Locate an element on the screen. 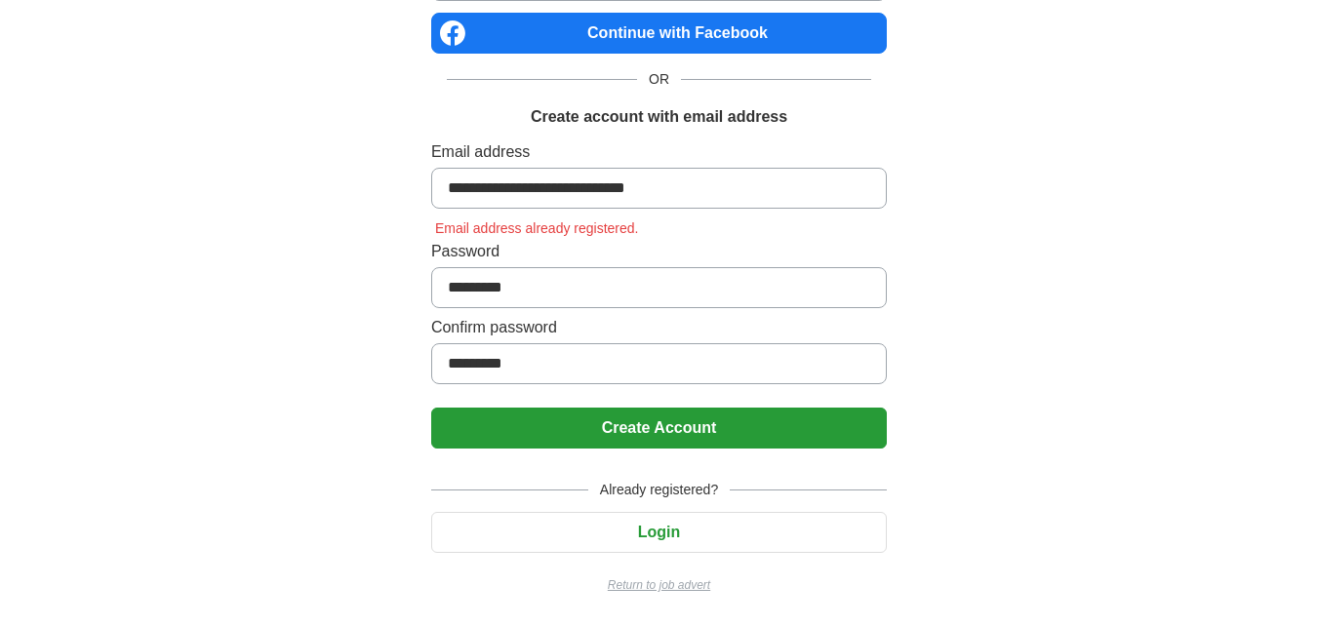  a: Login is located at coordinates (659, 532).